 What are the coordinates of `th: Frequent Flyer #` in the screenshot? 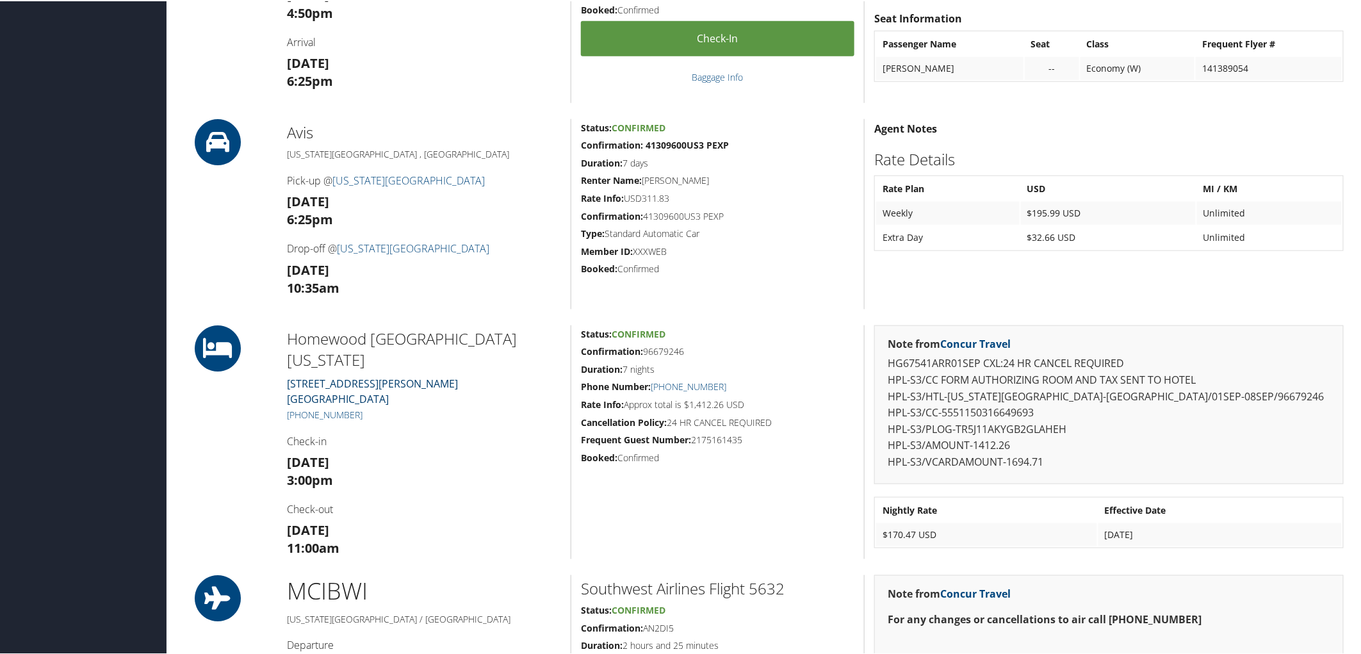 It's located at (1269, 43).